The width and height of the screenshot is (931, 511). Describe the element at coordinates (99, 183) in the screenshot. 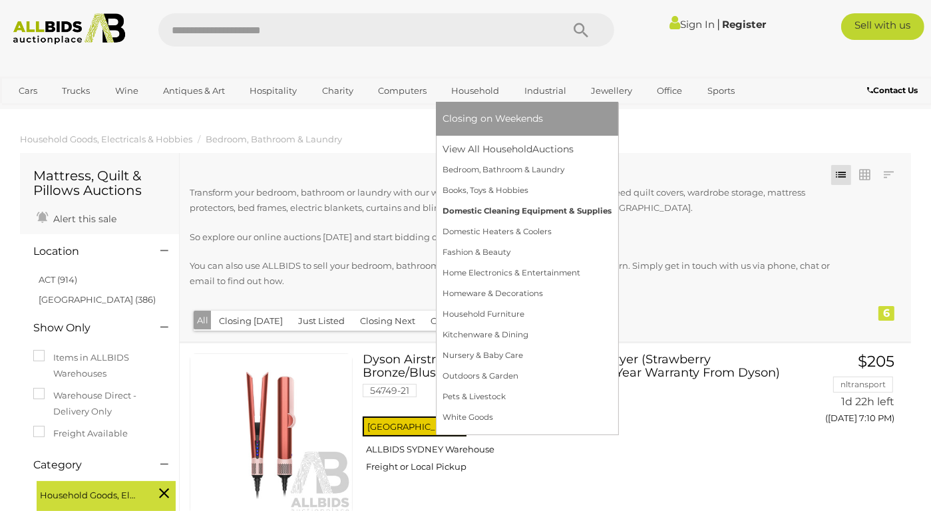

I see `h1: Mattress, Quilt & Pillows Auctions` at that location.